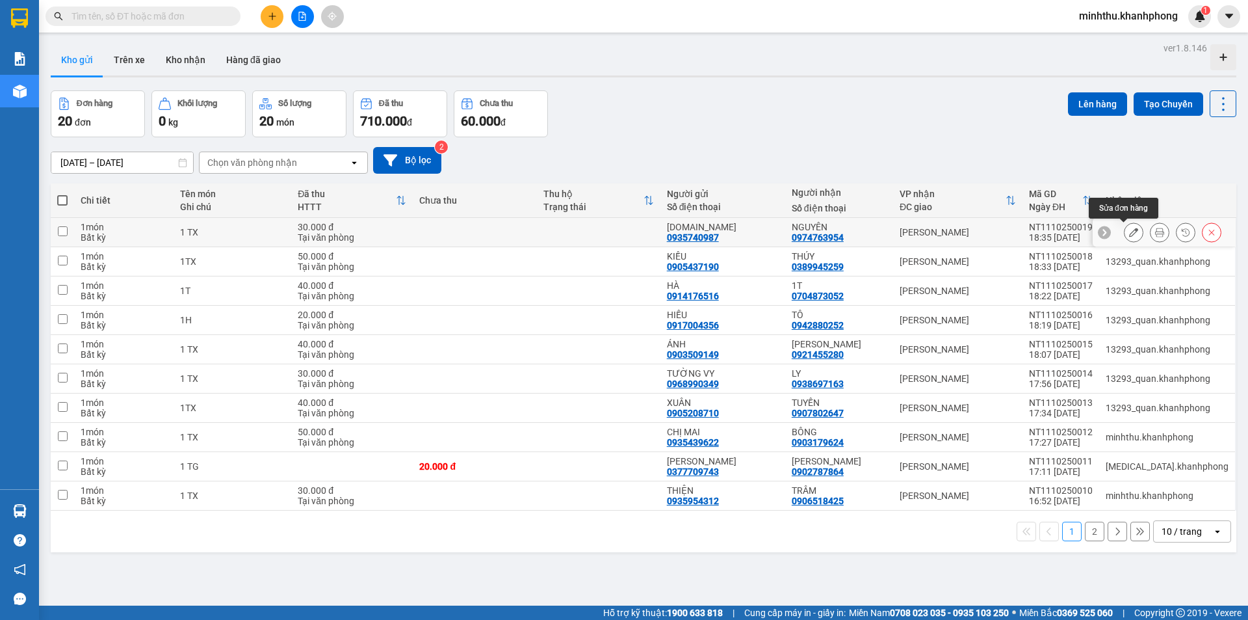 This screenshot has width=1248, height=620. I want to click on div: 30.000 đ, so click(352, 373).